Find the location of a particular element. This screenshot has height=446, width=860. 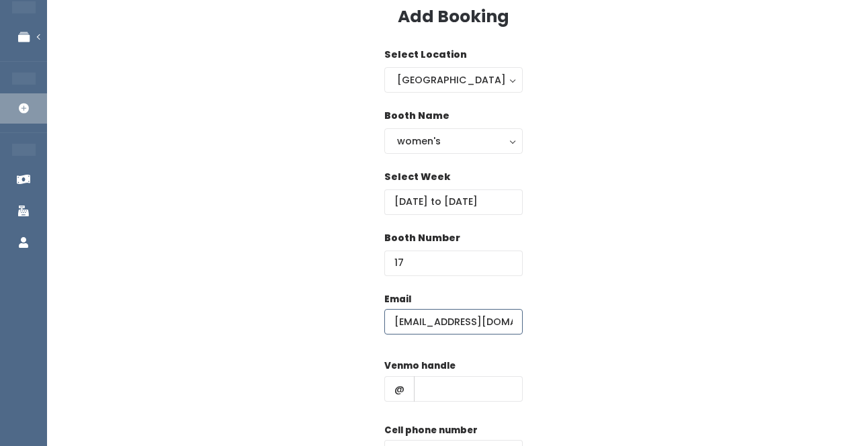

h3: Add Booking is located at coordinates (453, 17).